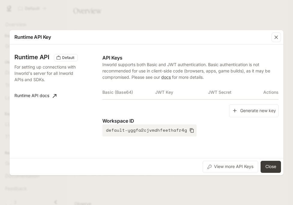 The width and height of the screenshot is (293, 205). Describe the element at coordinates (190, 121) in the screenshot. I see `p: Workspace ID` at that location.